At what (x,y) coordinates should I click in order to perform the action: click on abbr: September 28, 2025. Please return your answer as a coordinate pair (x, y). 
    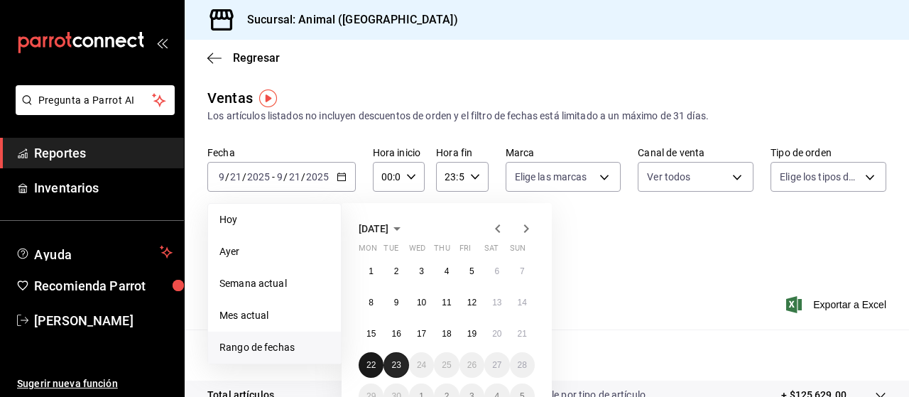
    Looking at the image, I should click on (522, 365).